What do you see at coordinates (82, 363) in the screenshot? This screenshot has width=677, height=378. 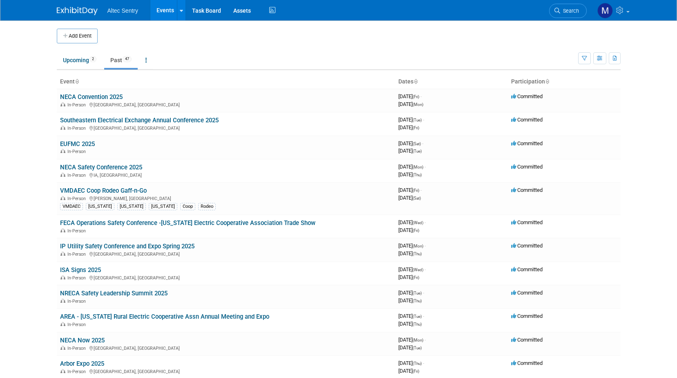 I see `a: Arbor Expo 2025` at bounding box center [82, 363].